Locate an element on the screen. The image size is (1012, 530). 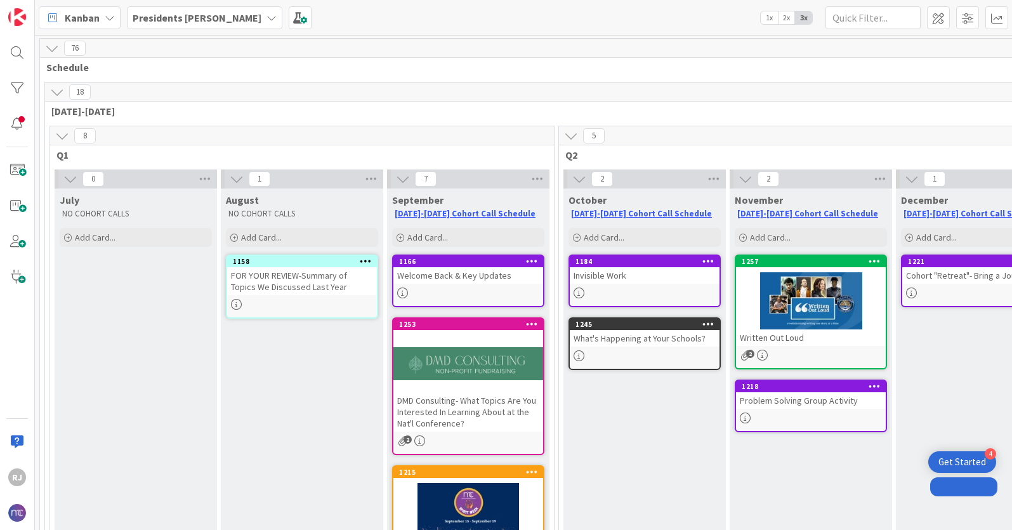
span: 7 is located at coordinates (426, 179).